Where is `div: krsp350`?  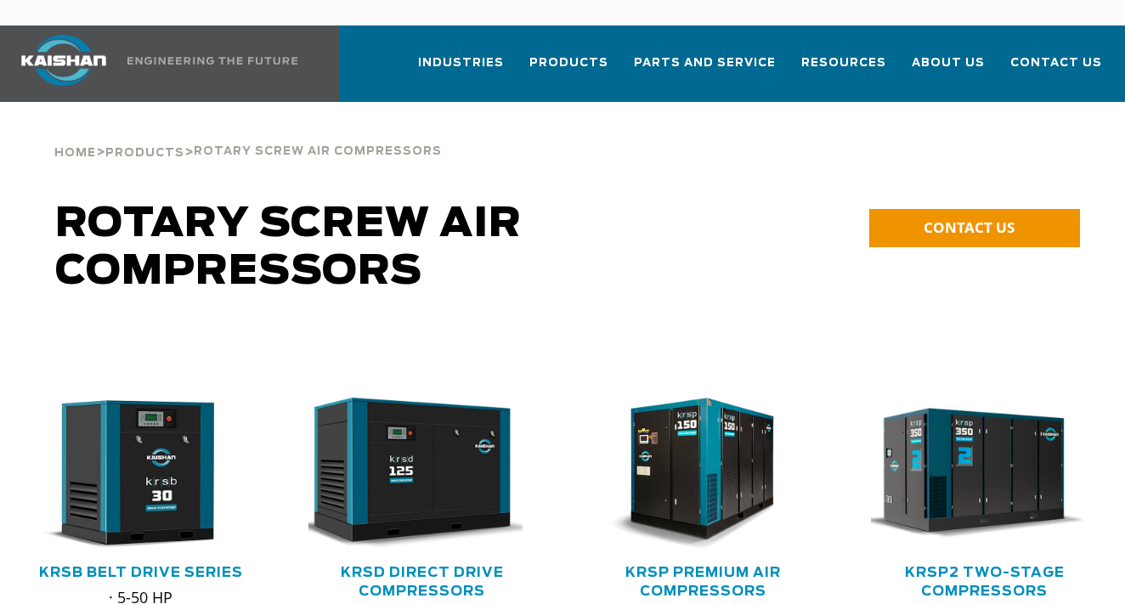
div: krsp350 is located at coordinates (984, 474).